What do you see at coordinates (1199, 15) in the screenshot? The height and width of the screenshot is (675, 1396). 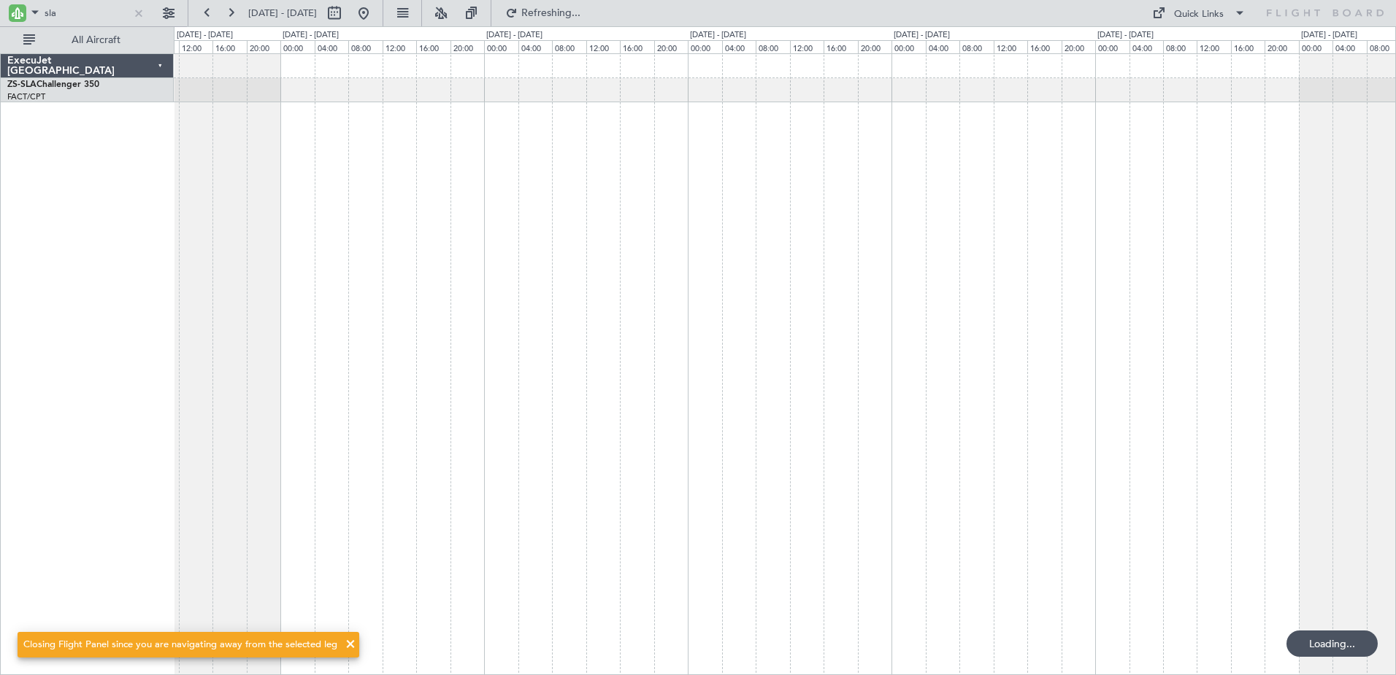 I see `div: Quick Links` at bounding box center [1199, 15].